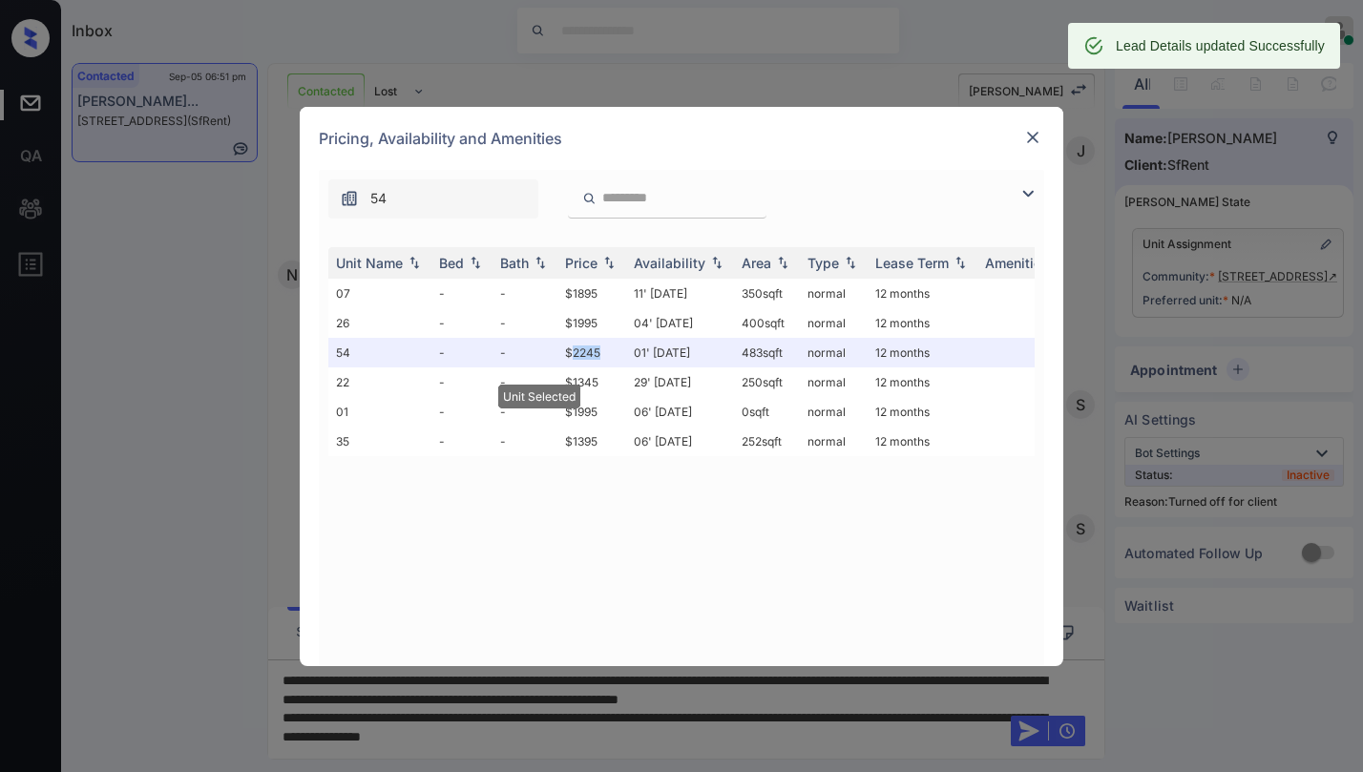 The image size is (1363, 772). Describe the element at coordinates (592, 382) in the screenshot. I see `td: $1345` at that location.